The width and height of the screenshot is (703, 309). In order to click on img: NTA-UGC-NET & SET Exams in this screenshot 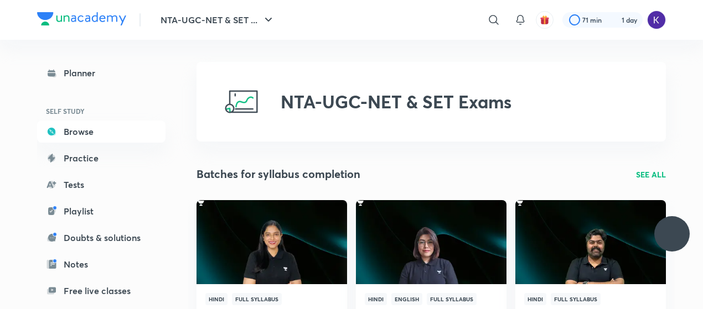, I will do `click(241, 102)`.